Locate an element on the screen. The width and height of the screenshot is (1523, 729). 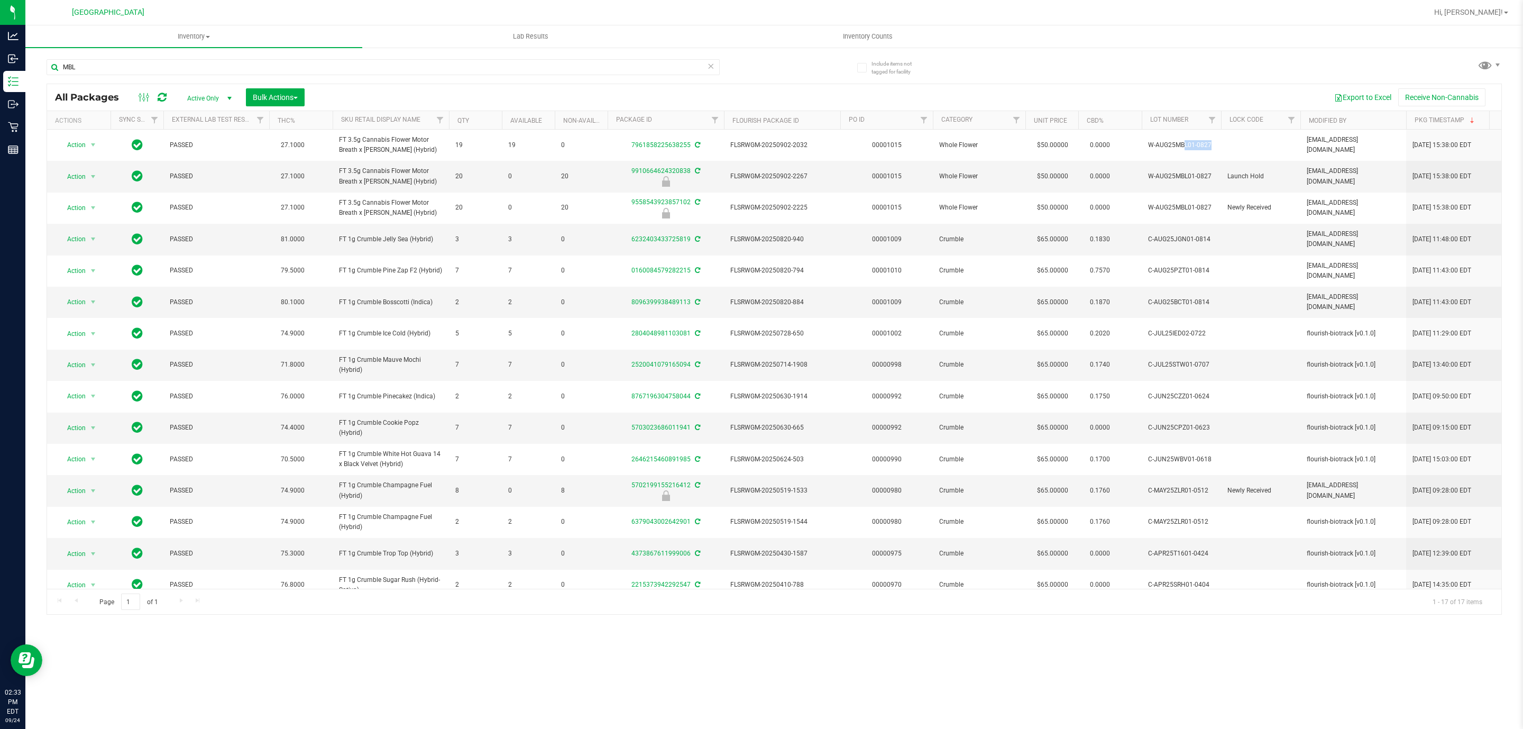
span: 81.0000 is located at coordinates (292, 239).